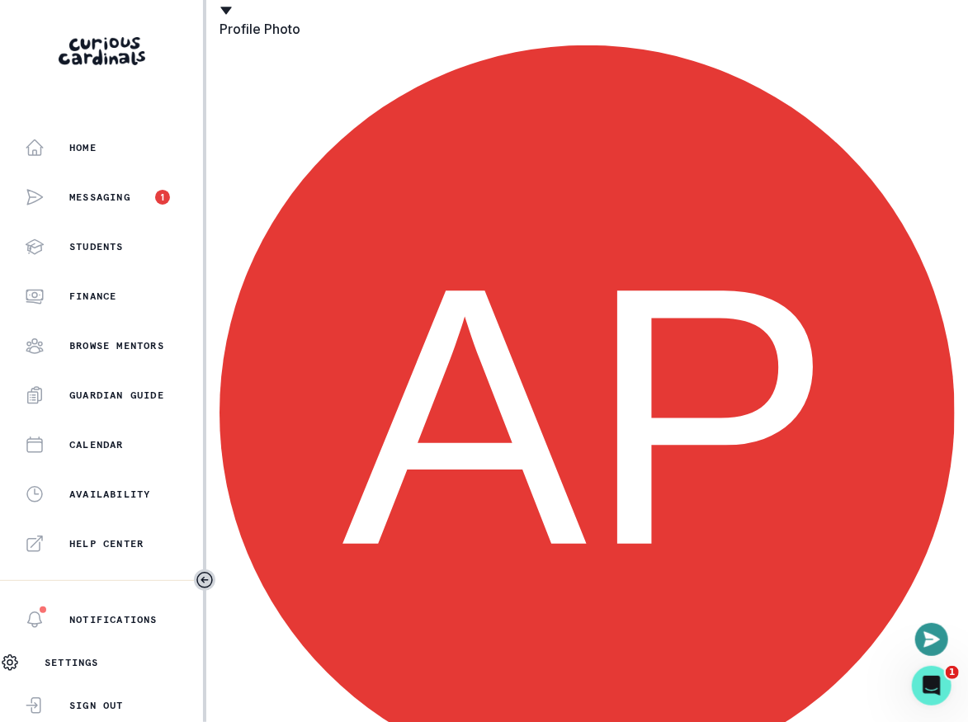 This screenshot has height=722, width=968. I want to click on button: Toggle sidebar, so click(205, 580).